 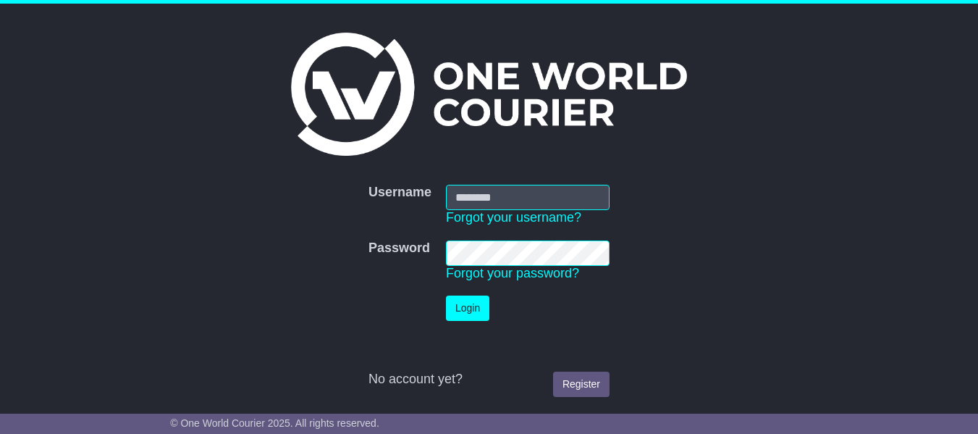 What do you see at coordinates (489, 94) in the screenshot?
I see `img: One World` at bounding box center [489, 94].